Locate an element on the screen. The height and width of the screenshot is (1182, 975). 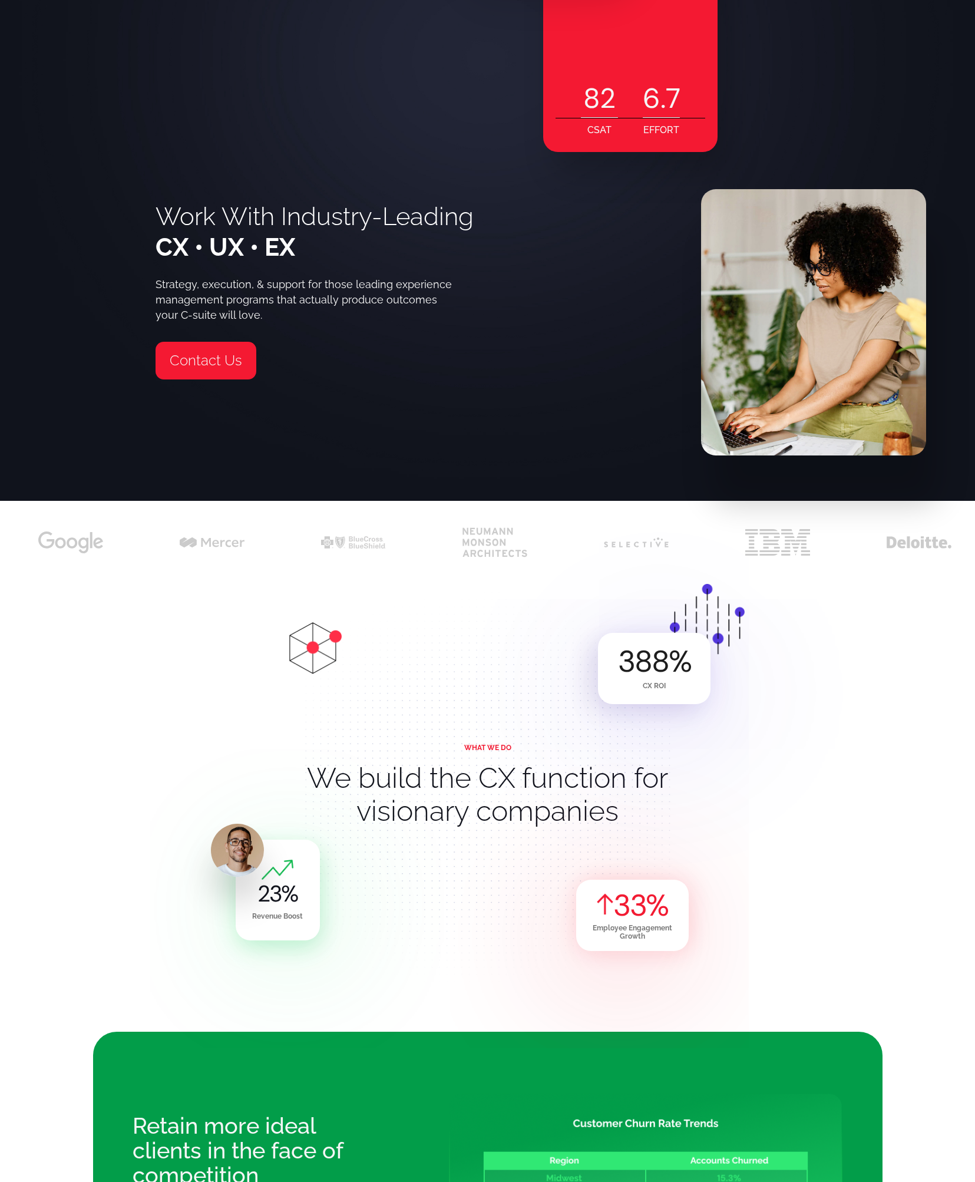
code: 7 is located at coordinates (673, 98).